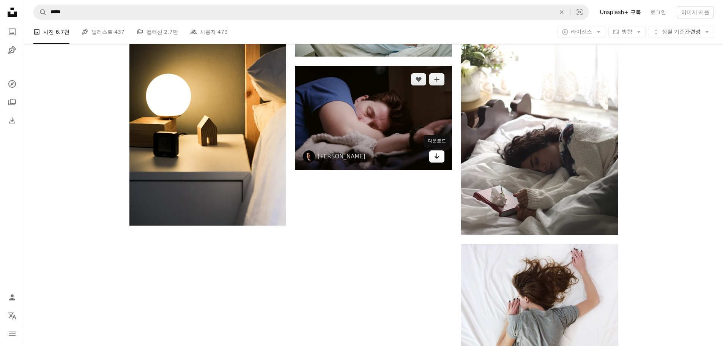 Image resolution: width=723 pixels, height=346 pixels. I want to click on a: 다운로드 내역, so click(12, 120).